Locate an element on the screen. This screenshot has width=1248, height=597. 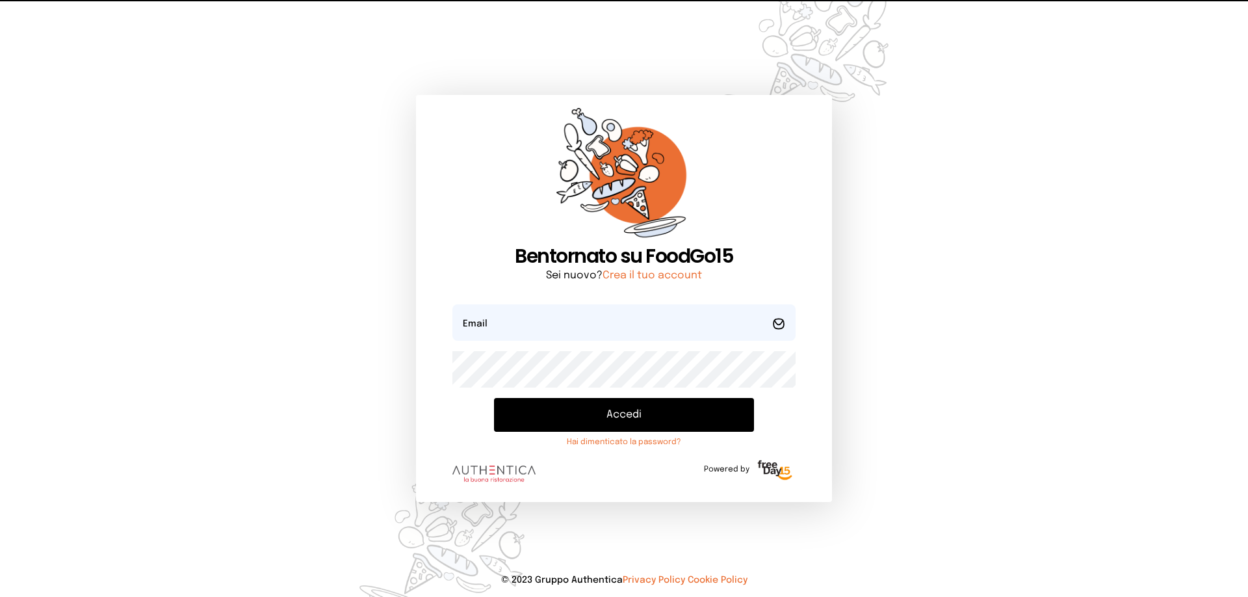
p: © 2023 Gruppo Authentica is located at coordinates (624, 580).